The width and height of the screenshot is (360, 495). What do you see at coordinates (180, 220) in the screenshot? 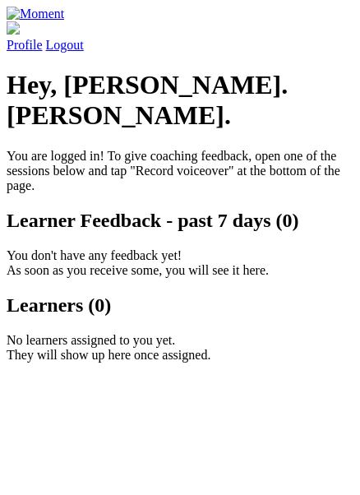
I see `h2: Learner Feedback - past 7 days (0)` at bounding box center [180, 220].